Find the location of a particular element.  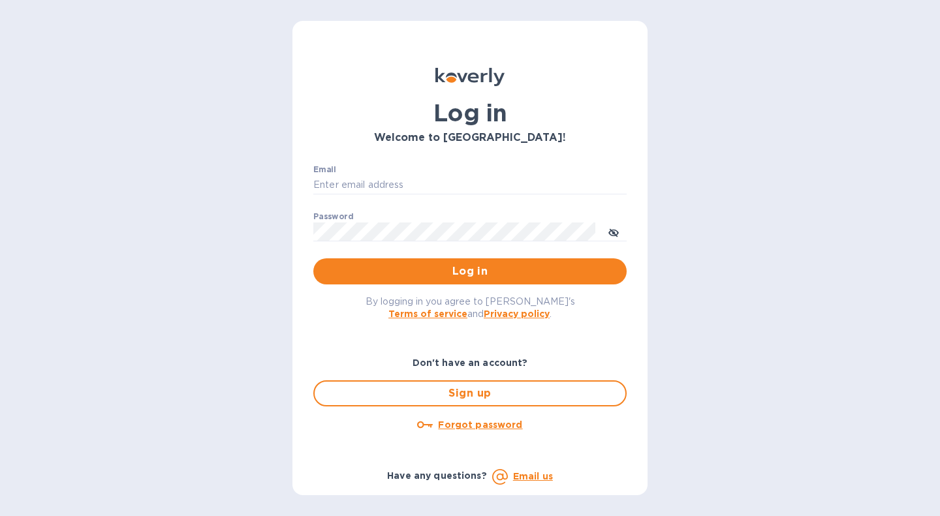

button: Log in is located at coordinates (470, 271).